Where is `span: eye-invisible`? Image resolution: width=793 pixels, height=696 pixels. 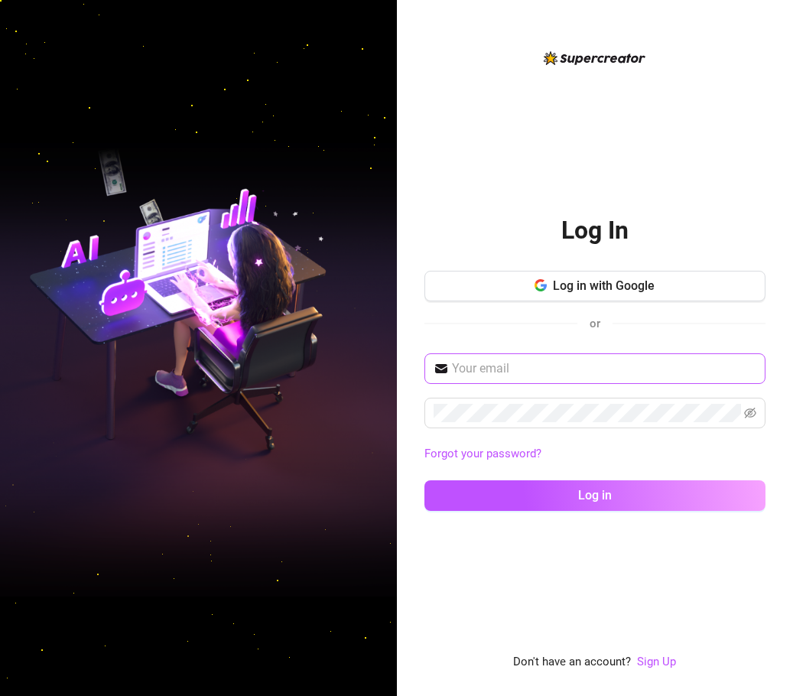
span: eye-invisible is located at coordinates (750, 413).